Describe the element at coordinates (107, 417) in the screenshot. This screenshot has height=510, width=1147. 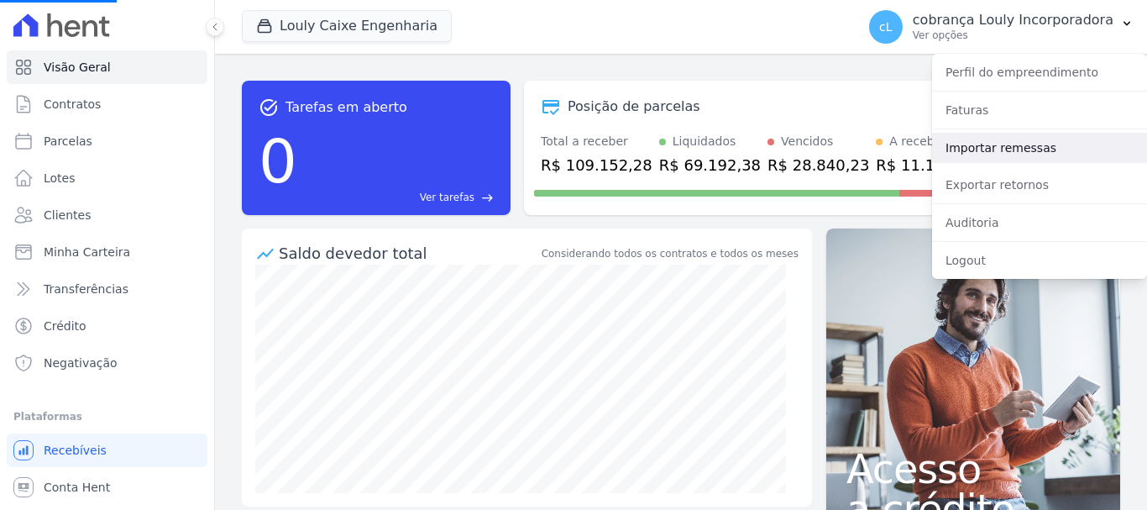
I see `div: Plataformas` at that location.